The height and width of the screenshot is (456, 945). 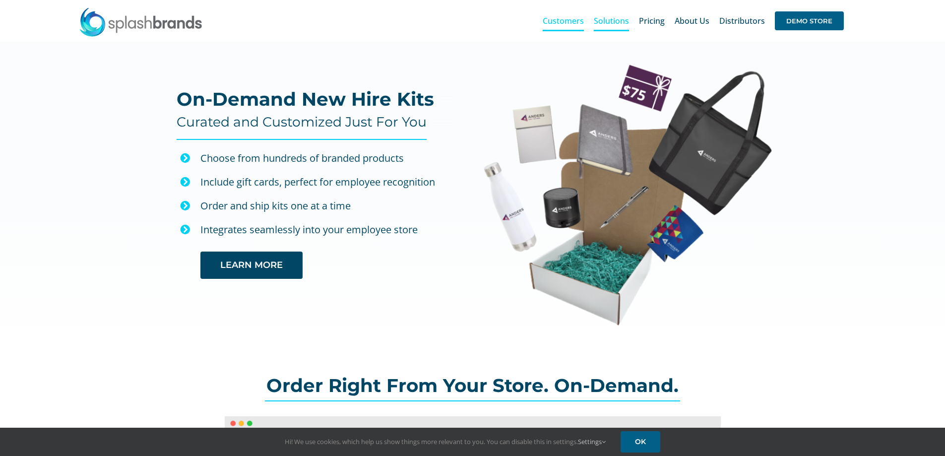 I want to click on span: Customers, so click(x=563, y=21).